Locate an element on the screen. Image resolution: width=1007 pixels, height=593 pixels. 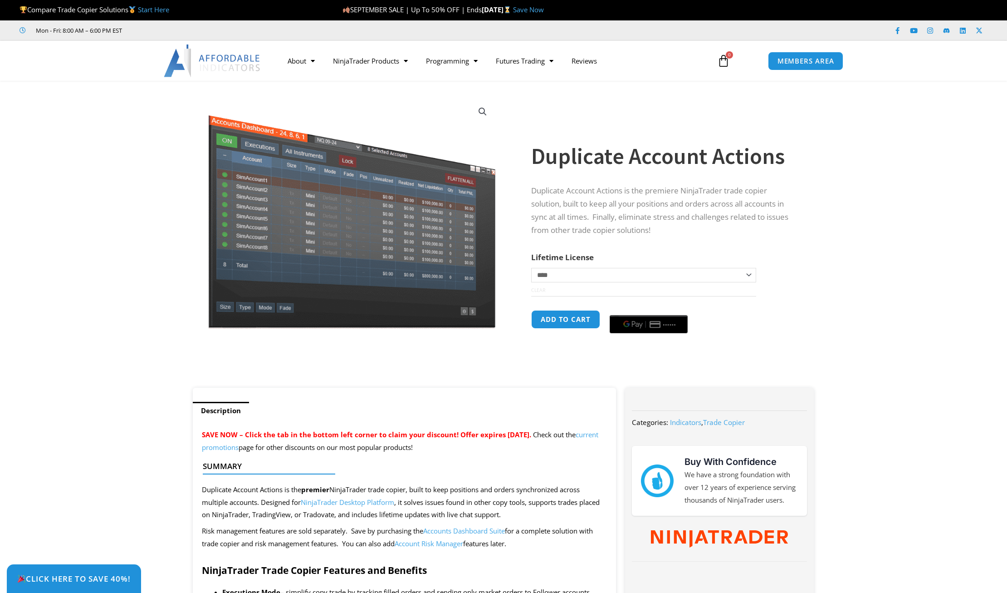
img: LogoAI | Affordable Indicators – NinjaTrader is located at coordinates (212, 61).